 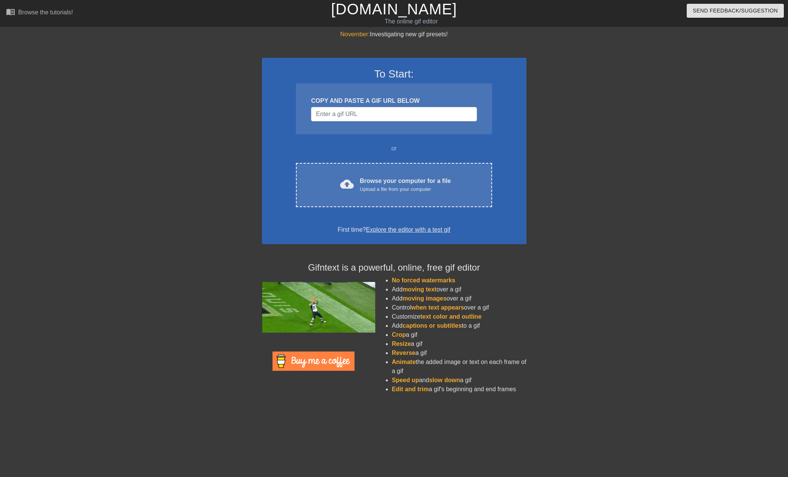 What do you see at coordinates (39, 13) in the screenshot?
I see `a: Browse the tutorials!` at bounding box center [39, 13].